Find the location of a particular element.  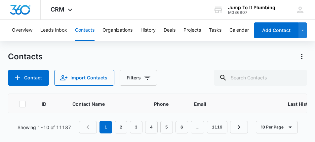

span: CRM is located at coordinates (58, 9).